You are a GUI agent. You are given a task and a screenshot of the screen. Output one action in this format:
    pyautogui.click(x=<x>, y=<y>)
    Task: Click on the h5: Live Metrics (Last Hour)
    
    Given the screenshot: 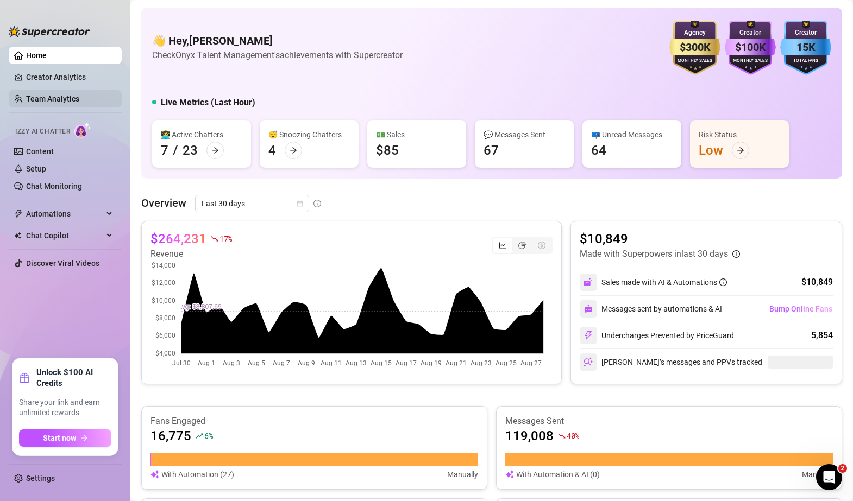 What is the action you would take?
    pyautogui.click(x=208, y=103)
    